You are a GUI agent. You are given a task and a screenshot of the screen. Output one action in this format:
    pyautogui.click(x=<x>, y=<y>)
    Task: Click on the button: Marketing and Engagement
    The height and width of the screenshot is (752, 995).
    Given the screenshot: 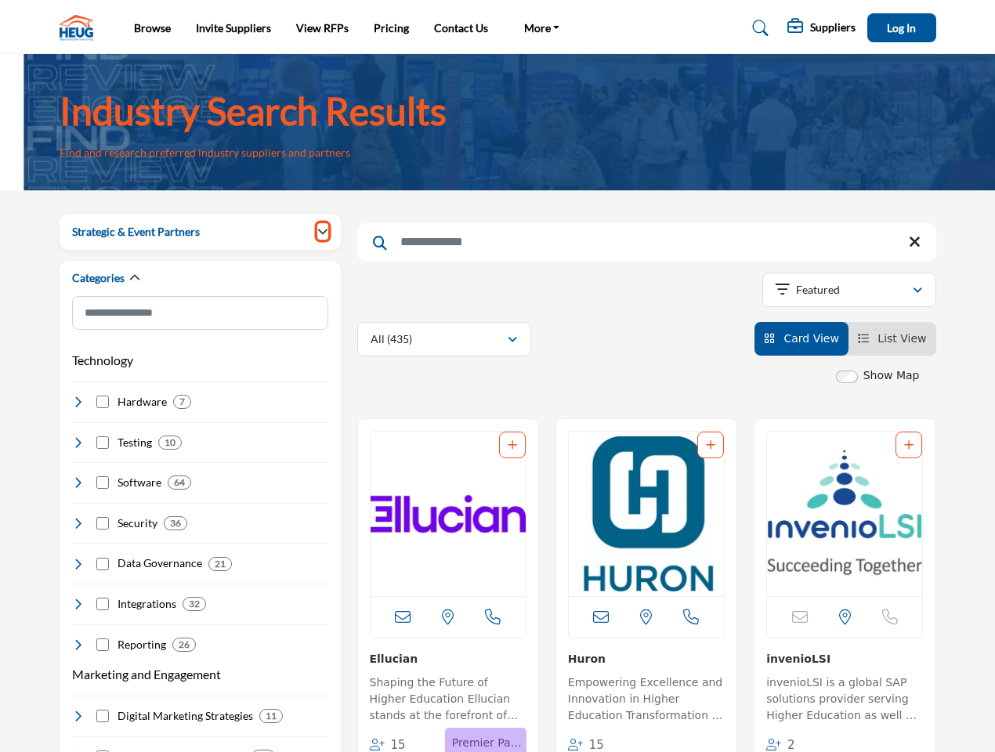 What is the action you would take?
    pyautogui.click(x=146, y=674)
    